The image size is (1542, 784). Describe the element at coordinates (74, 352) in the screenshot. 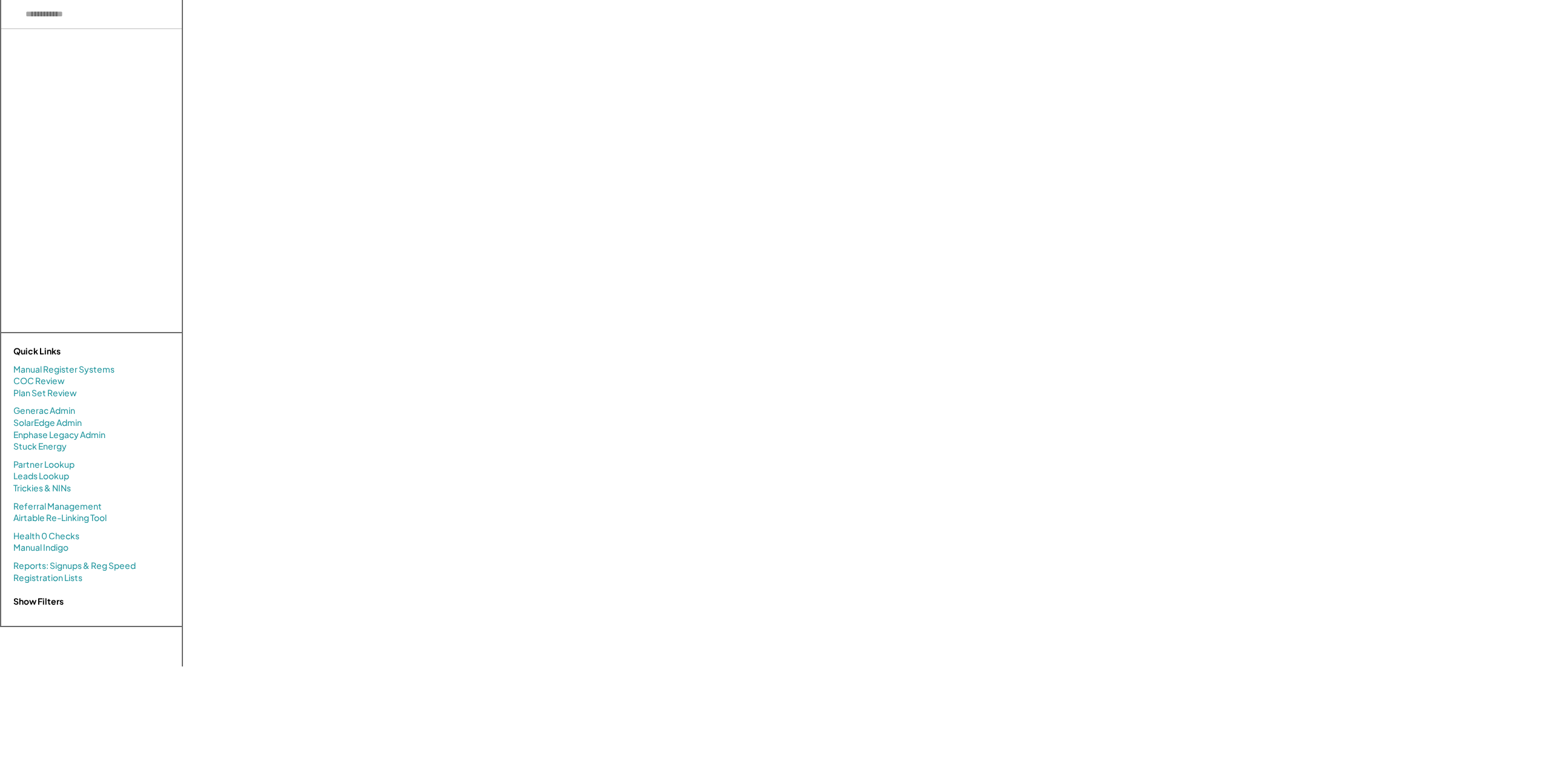

I see `div: Quick Links` at that location.